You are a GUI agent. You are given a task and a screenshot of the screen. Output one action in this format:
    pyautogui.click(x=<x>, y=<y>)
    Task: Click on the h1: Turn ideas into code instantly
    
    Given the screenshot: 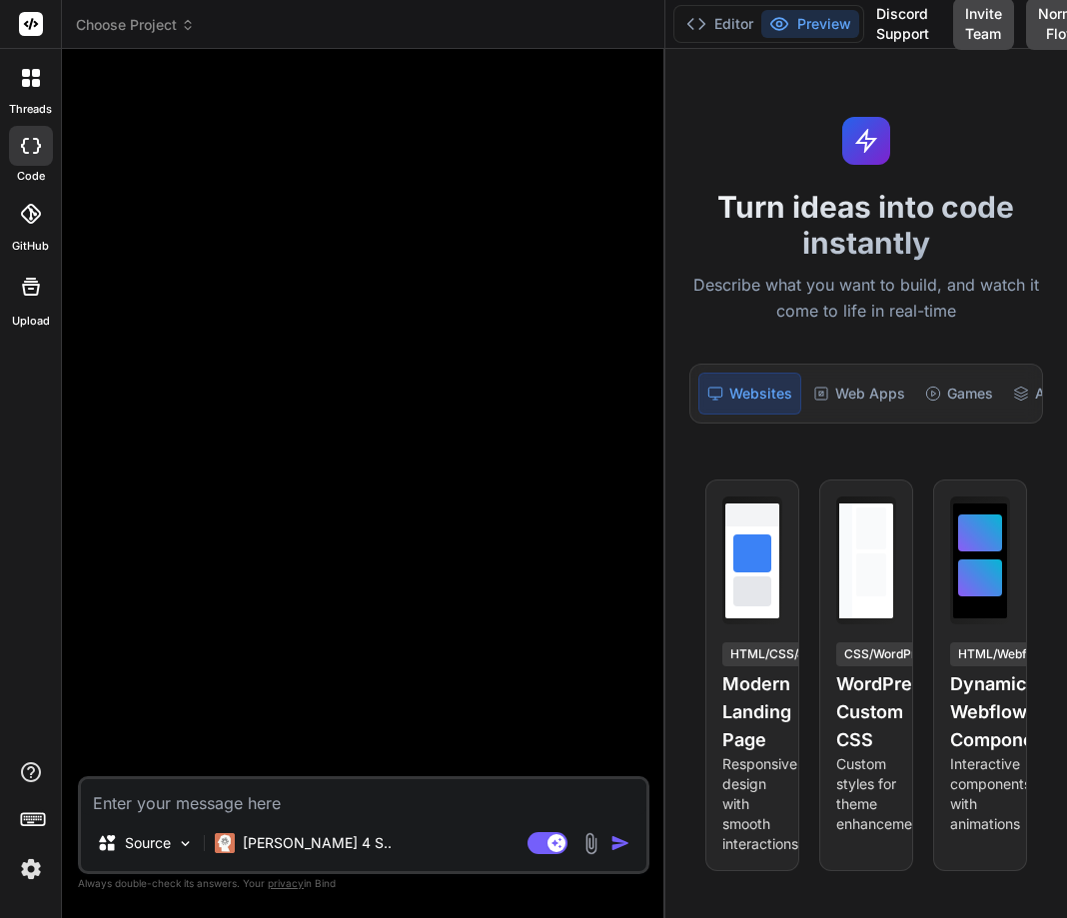 What is the action you would take?
    pyautogui.click(x=866, y=225)
    